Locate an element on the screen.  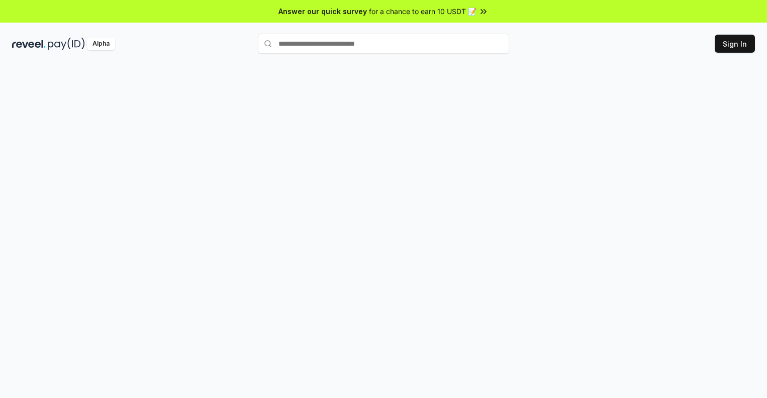
img: reveel_dark is located at coordinates (29, 44).